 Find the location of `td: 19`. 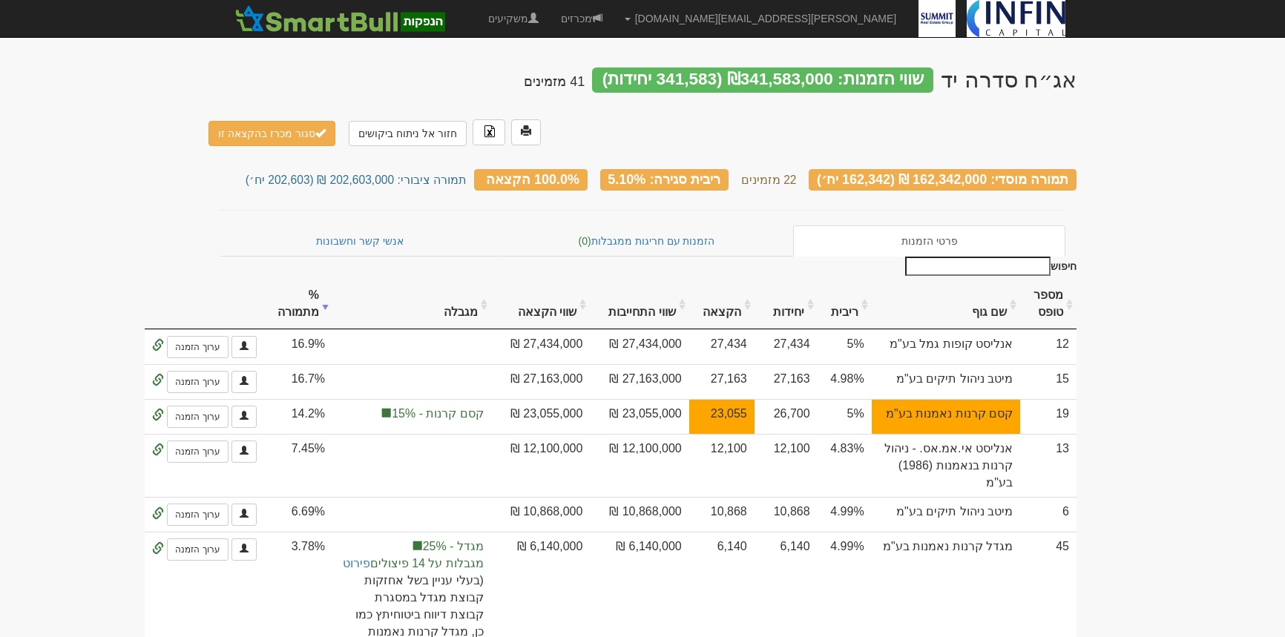

td: 19 is located at coordinates (1049, 416).